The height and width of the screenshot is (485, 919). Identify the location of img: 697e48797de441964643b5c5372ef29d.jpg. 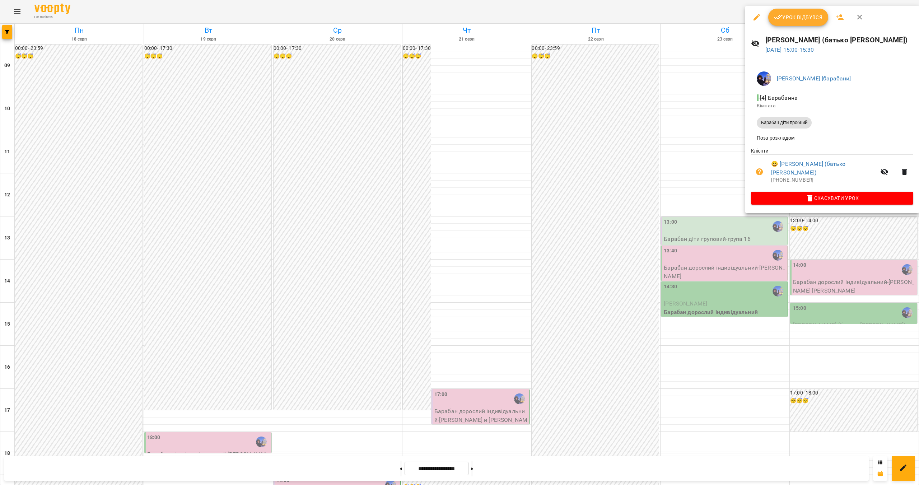
(764, 79).